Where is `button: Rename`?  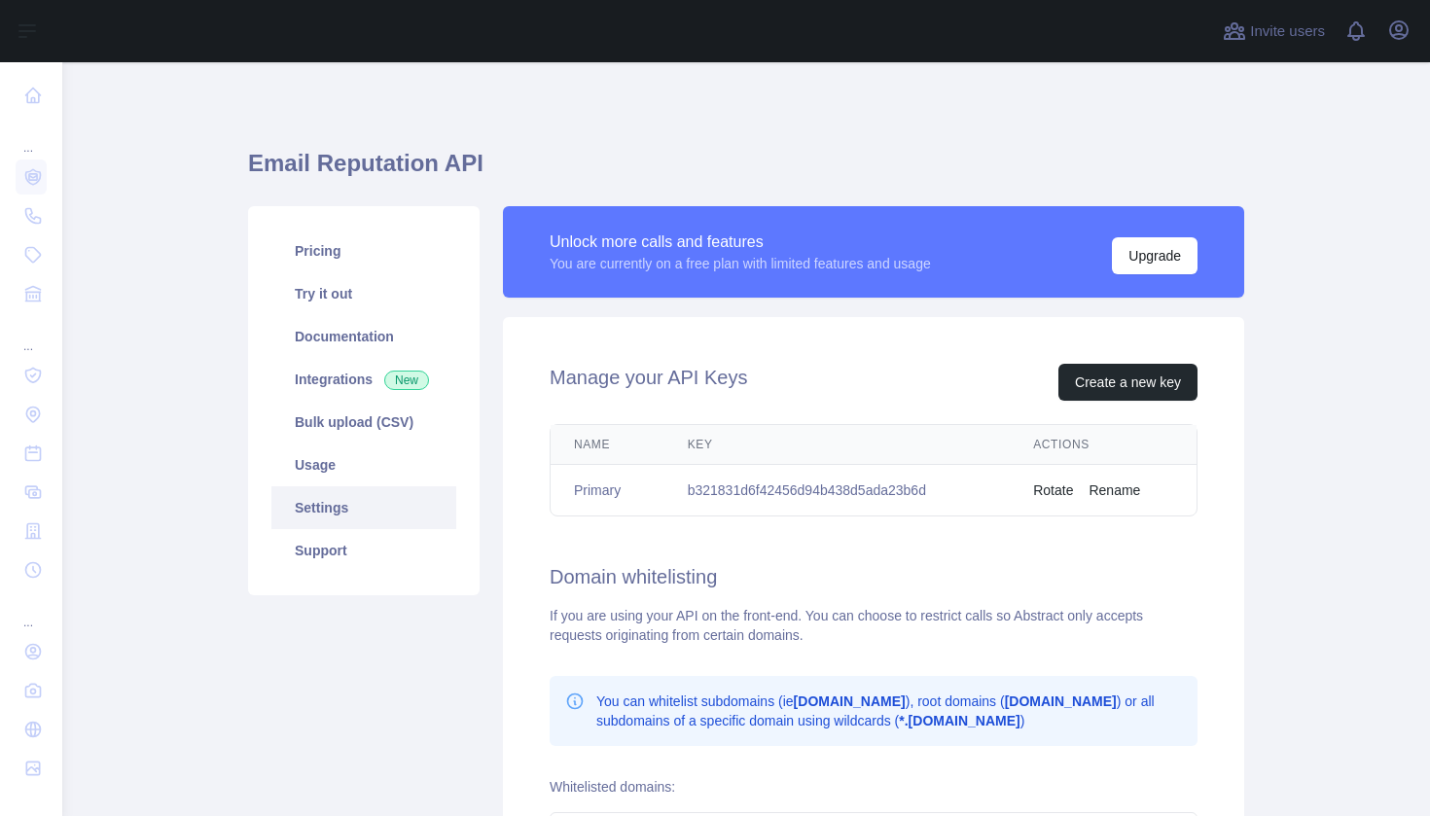
button: Rename is located at coordinates (1114, 490).